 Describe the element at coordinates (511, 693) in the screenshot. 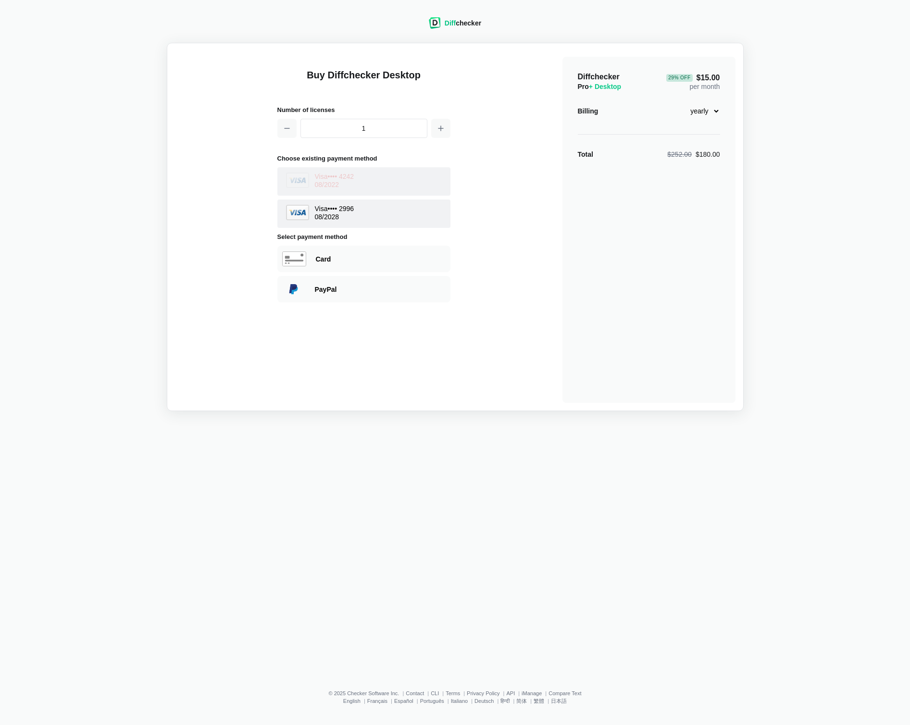

I see `a: API` at that location.